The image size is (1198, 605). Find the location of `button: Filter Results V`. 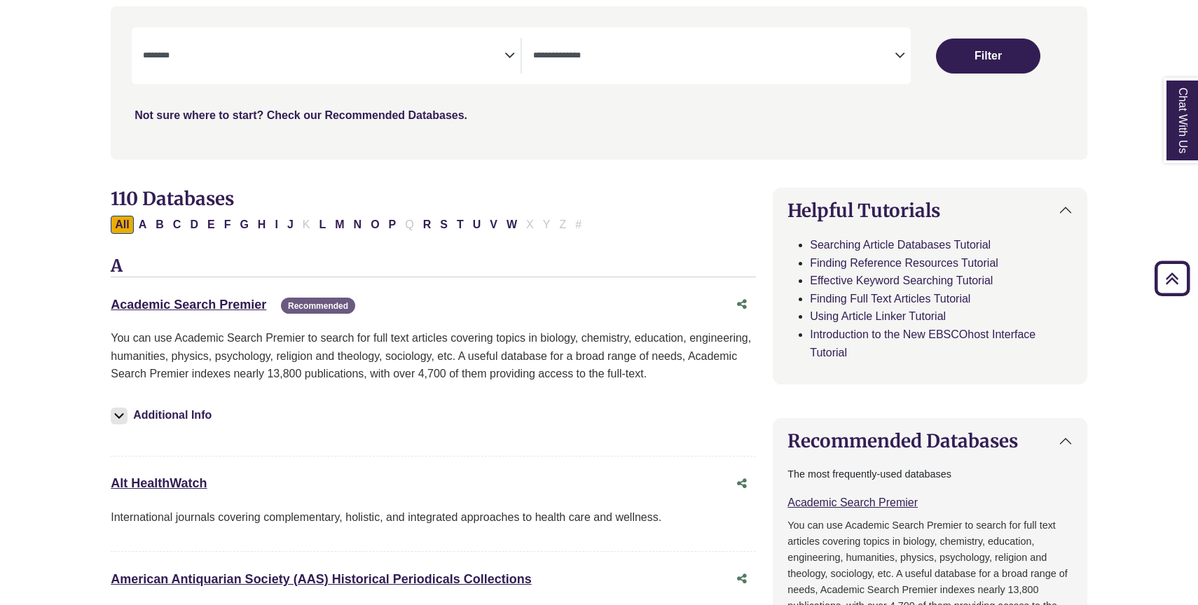

button: Filter Results V is located at coordinates (493, 225).